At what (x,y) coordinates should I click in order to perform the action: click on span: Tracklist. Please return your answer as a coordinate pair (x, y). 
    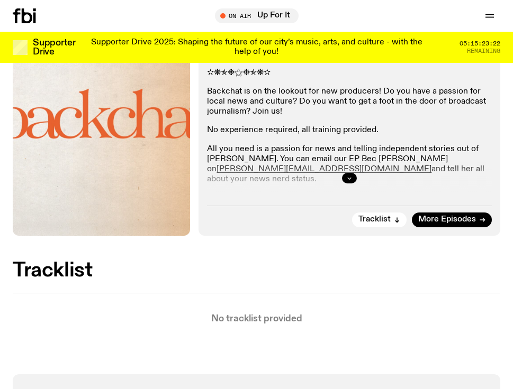
    Looking at the image, I should click on (374, 219).